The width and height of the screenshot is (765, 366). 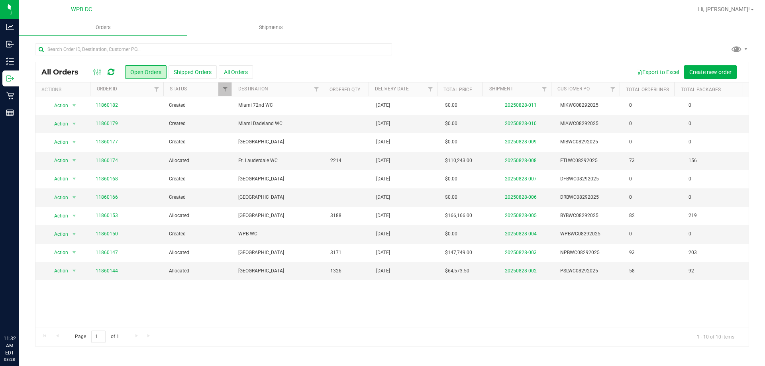 I want to click on a: 11860153, so click(x=107, y=216).